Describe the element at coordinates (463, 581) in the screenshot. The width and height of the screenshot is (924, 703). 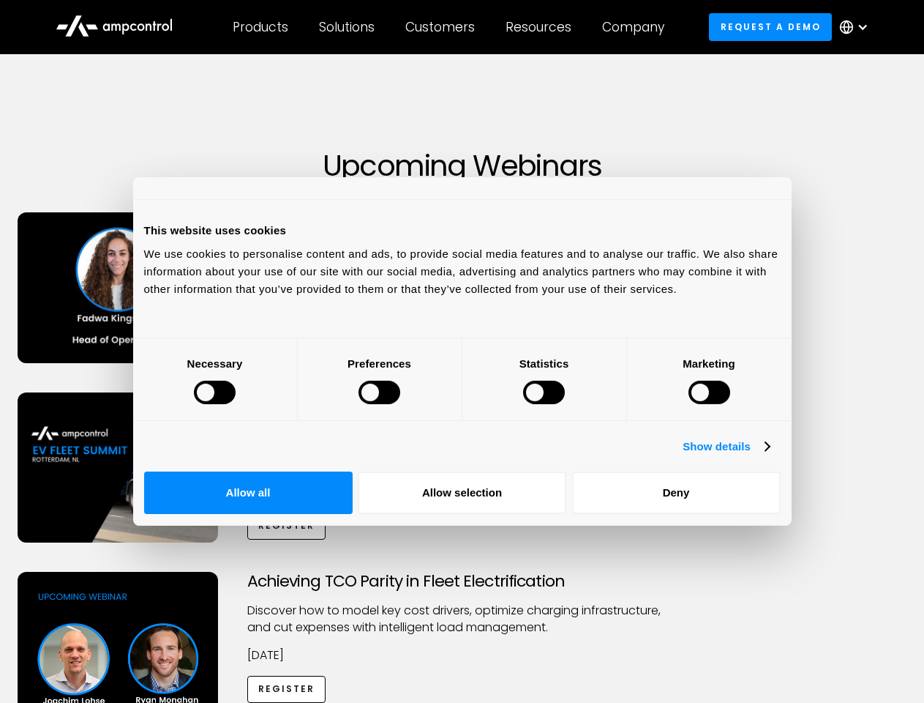
I see `h3: Achieving TCO Parity in Fleet Electrification` at that location.